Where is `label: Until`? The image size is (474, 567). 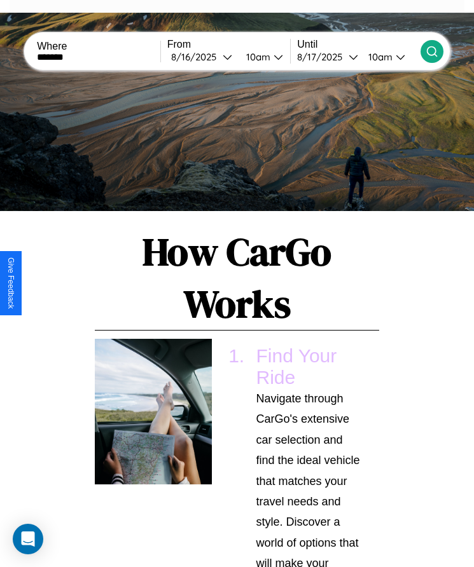
label: Until is located at coordinates (359, 45).